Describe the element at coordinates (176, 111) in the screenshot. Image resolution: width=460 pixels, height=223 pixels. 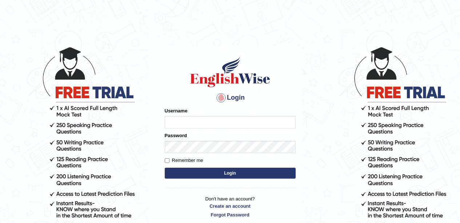
I see `label: Username` at that location.